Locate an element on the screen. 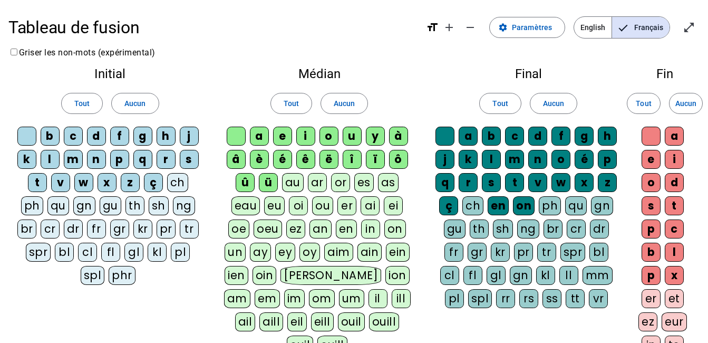 The height and width of the screenshot is (343, 708). div: ouil is located at coordinates (351, 322).